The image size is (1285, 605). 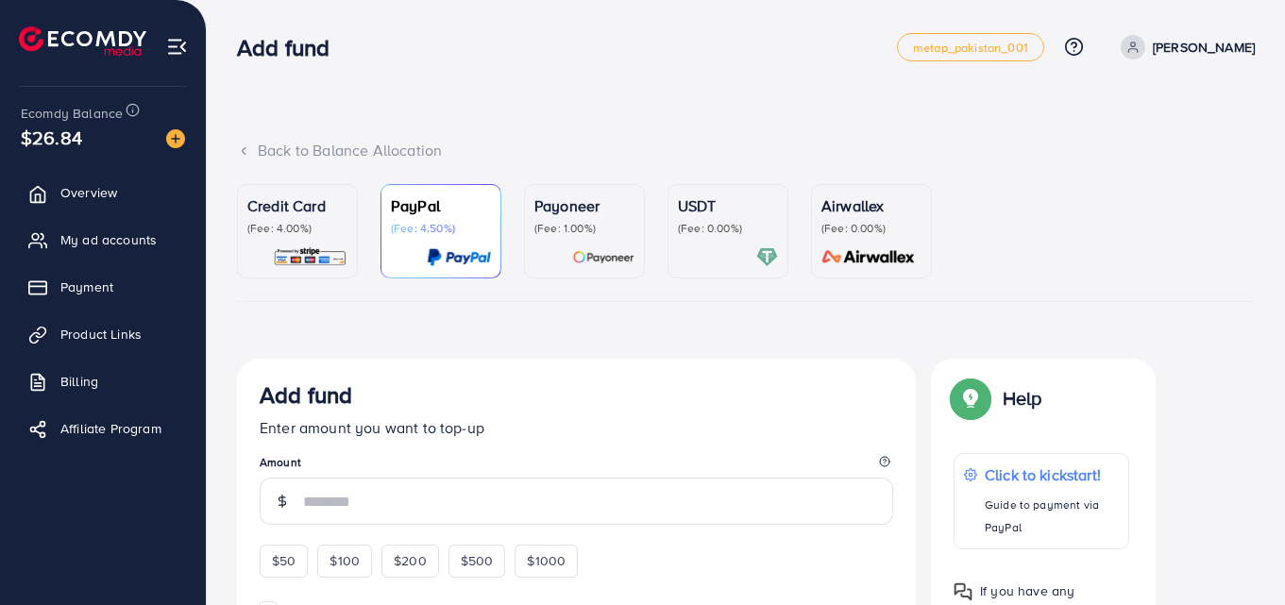 I want to click on img: logo, so click(x=82, y=41).